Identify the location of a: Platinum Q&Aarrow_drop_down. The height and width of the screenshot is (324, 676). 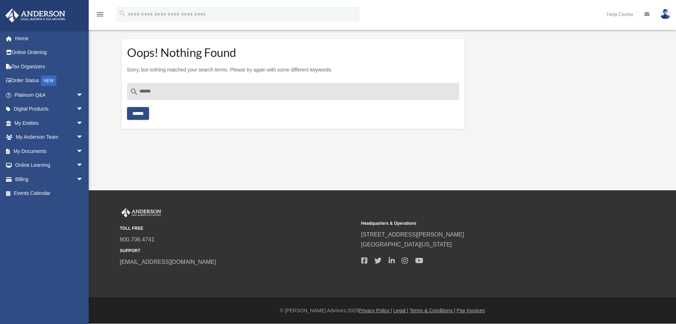
(49, 95).